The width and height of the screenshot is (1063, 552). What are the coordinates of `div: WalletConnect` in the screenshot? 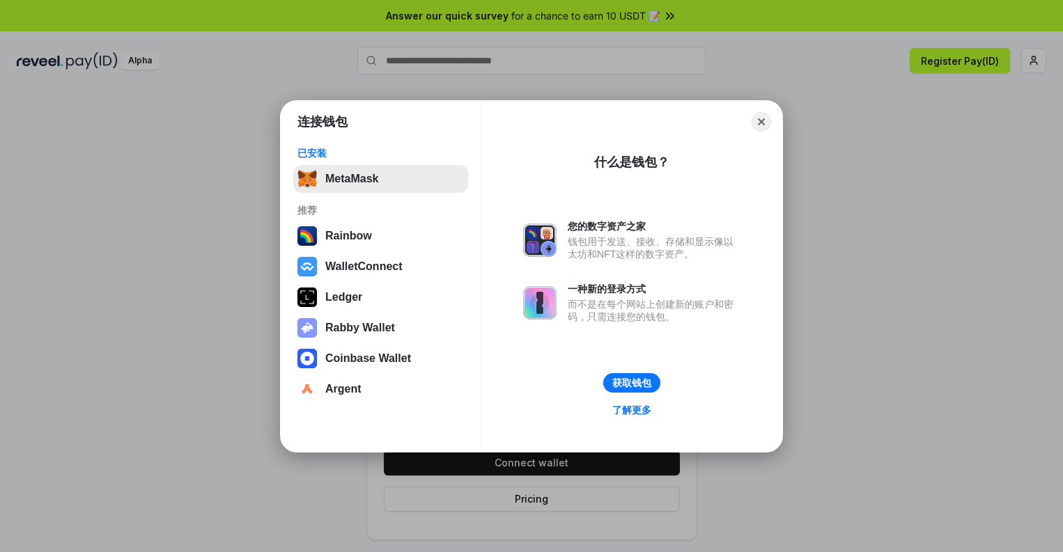 It's located at (364, 267).